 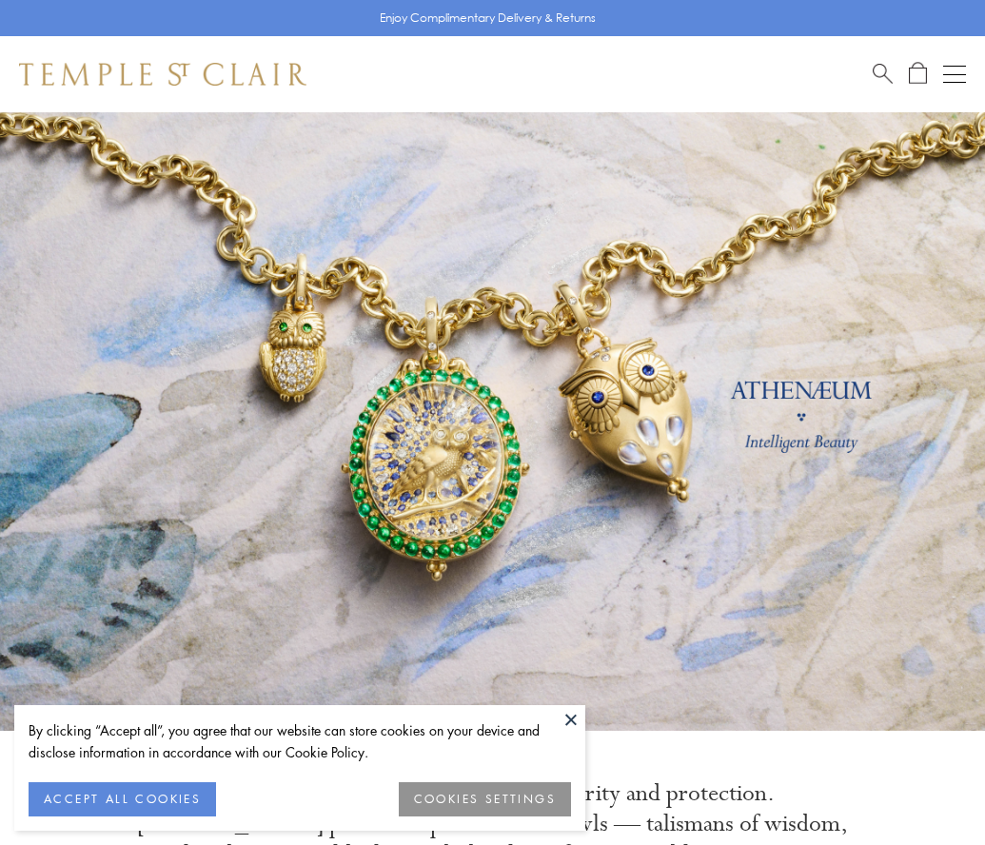 What do you see at coordinates (882, 73) in the screenshot?
I see `a: Search` at bounding box center [882, 73].